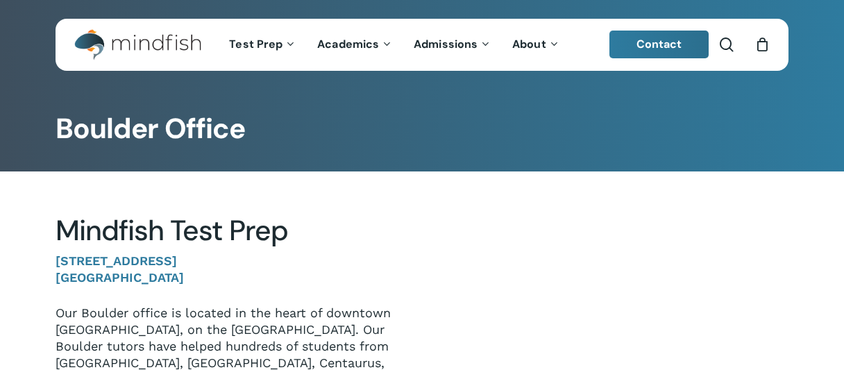 The height and width of the screenshot is (370, 844). Describe the element at coordinates (355, 44) in the screenshot. I see `a: Academics` at that location.